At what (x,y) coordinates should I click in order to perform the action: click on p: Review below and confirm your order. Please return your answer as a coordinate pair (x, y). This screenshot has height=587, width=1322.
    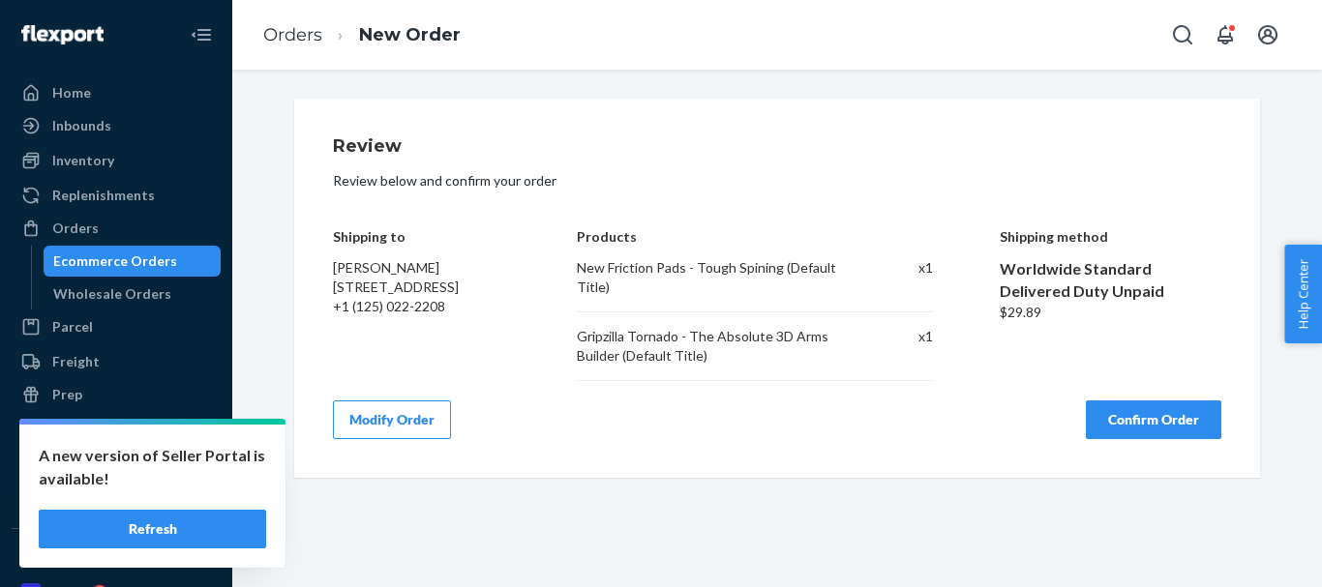
    Looking at the image, I should click on (777, 181).